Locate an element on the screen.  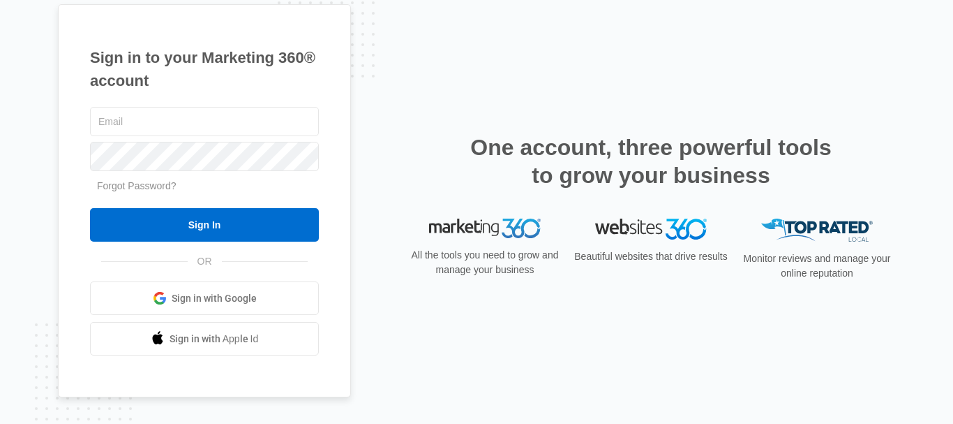
img: Websites 360 is located at coordinates (651, 228).